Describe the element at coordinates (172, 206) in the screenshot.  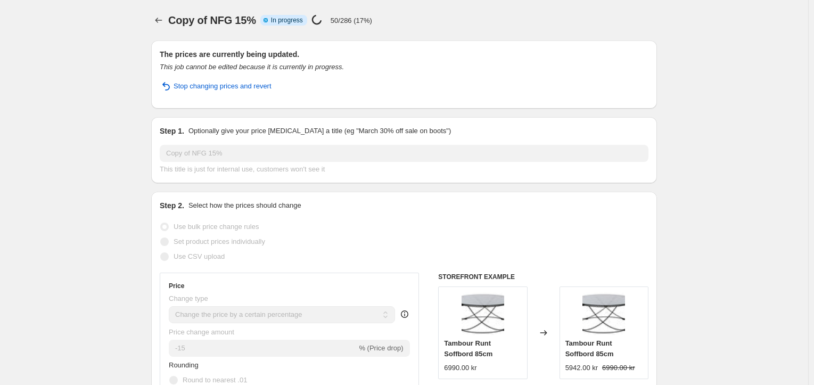
I see `h2: Step 2.` at that location.